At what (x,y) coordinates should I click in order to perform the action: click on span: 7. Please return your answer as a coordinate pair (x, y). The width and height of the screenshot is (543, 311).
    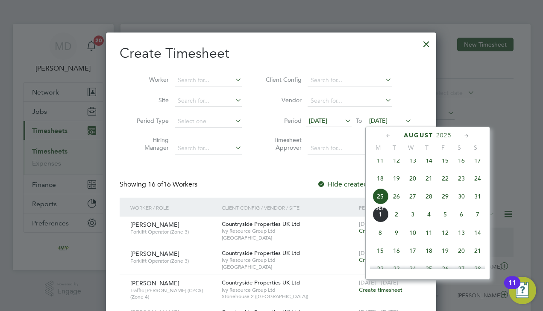
    Looking at the image, I should click on (478, 214).